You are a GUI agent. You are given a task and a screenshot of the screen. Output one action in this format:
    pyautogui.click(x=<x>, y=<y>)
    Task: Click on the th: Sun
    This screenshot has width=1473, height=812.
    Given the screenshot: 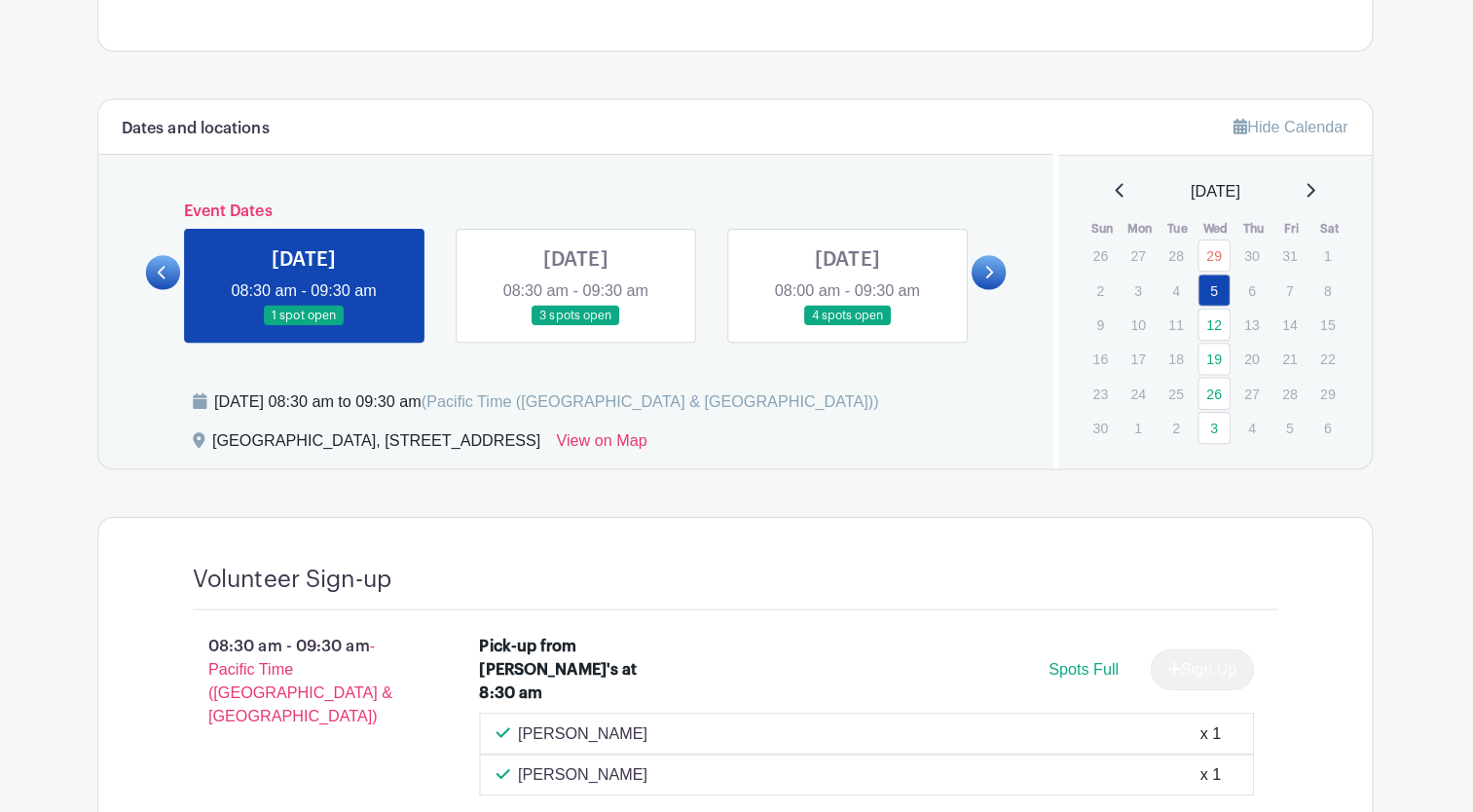 What is the action you would take?
    pyautogui.click(x=1099, y=233)
    